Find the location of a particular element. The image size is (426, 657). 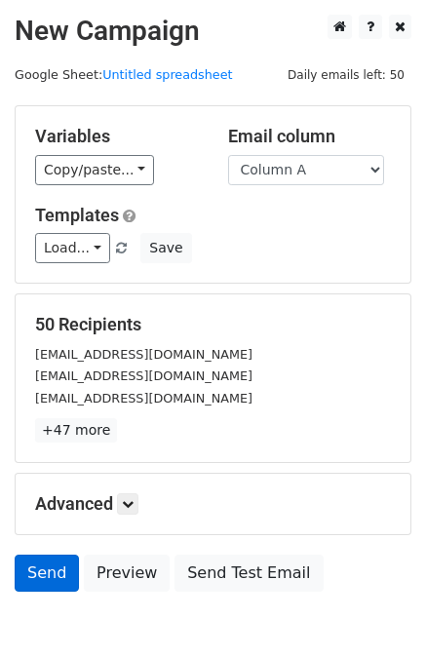

a: Untitled spreadsheet is located at coordinates (167, 74).